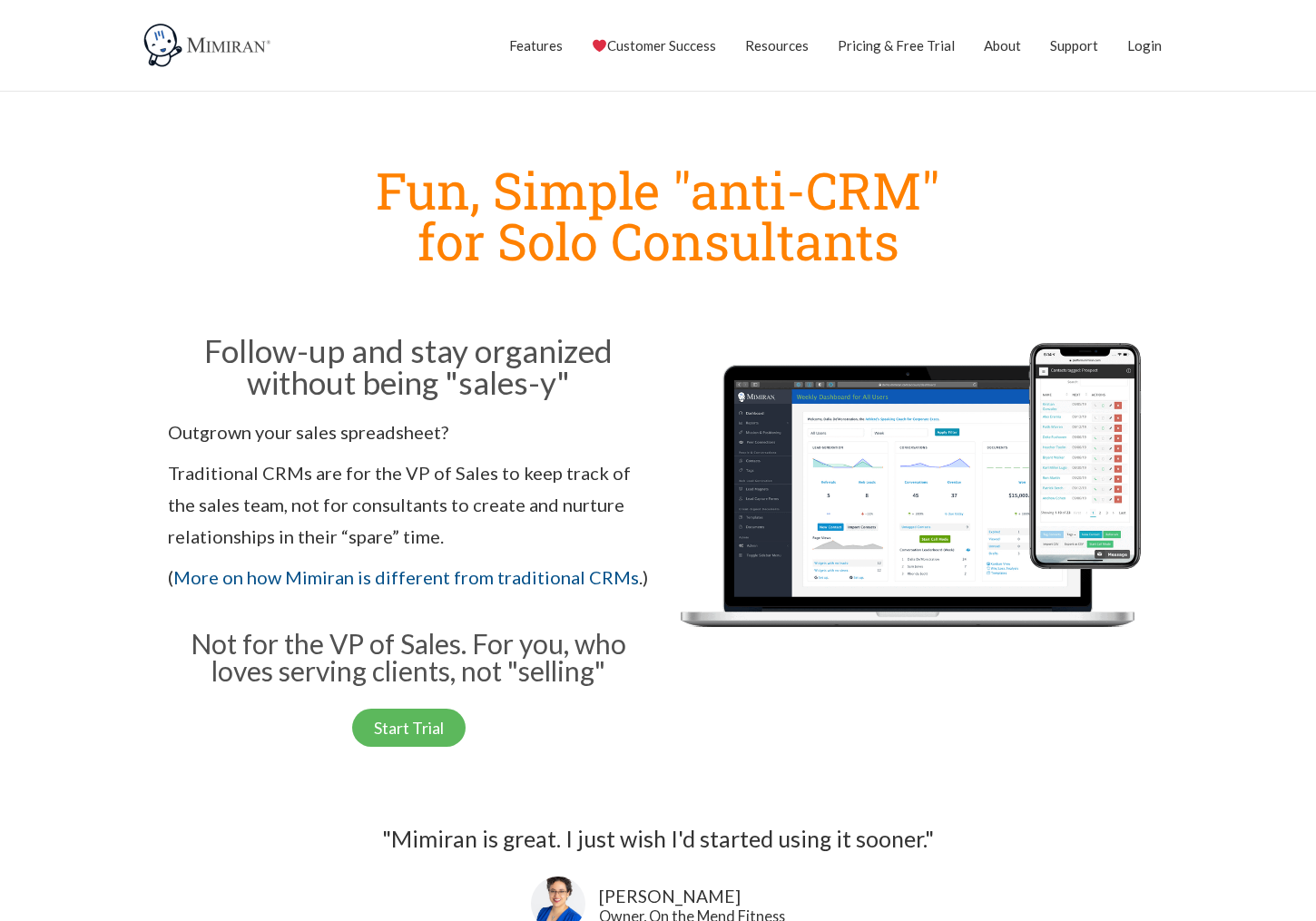 This screenshot has height=921, width=1316. Describe the element at coordinates (907, 510) in the screenshot. I see `img: Mimiran CRM for solo consultants dashboard mobile` at that location.